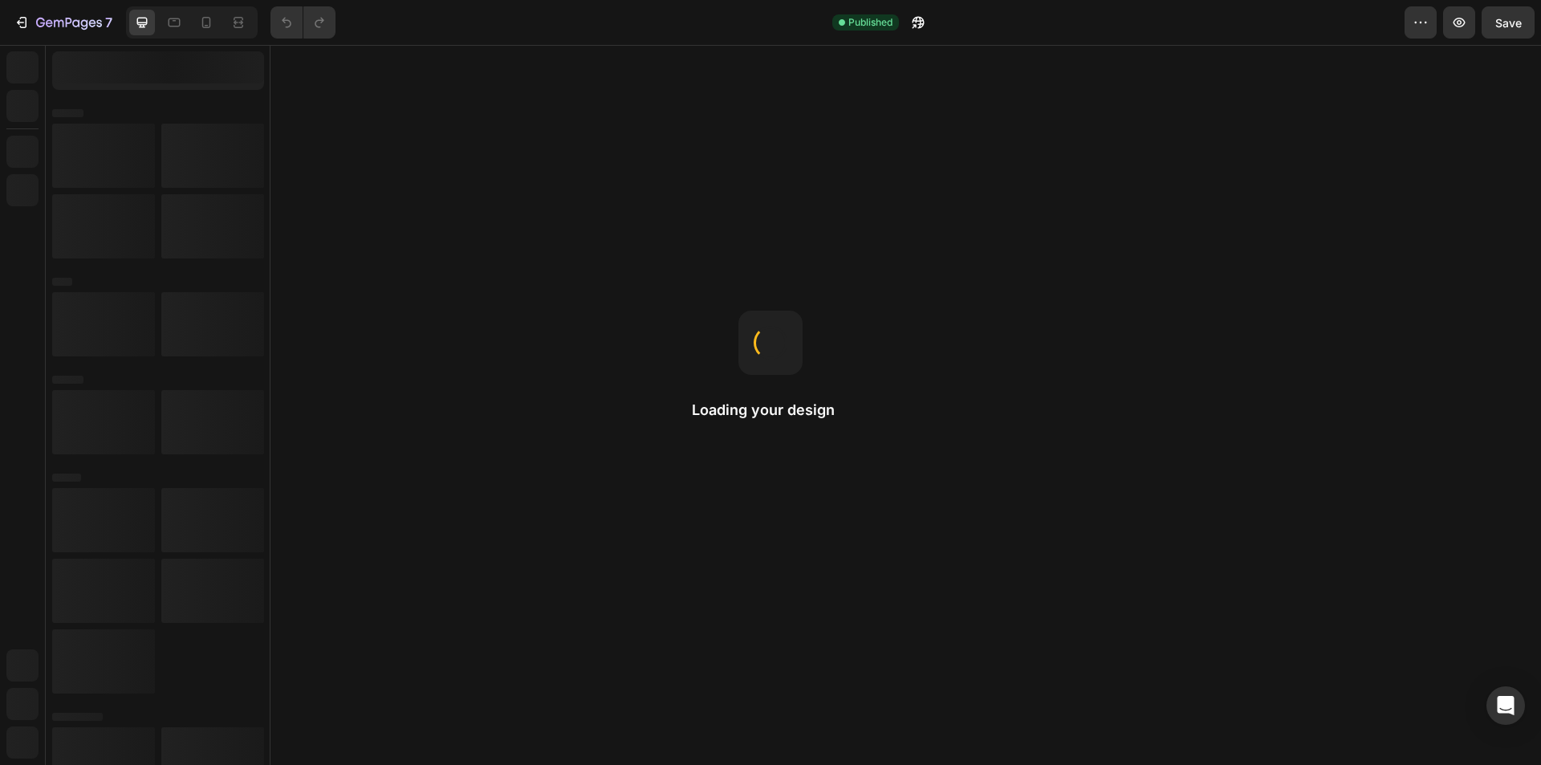  What do you see at coordinates (1508, 22) in the screenshot?
I see `span: Save` at bounding box center [1508, 22].